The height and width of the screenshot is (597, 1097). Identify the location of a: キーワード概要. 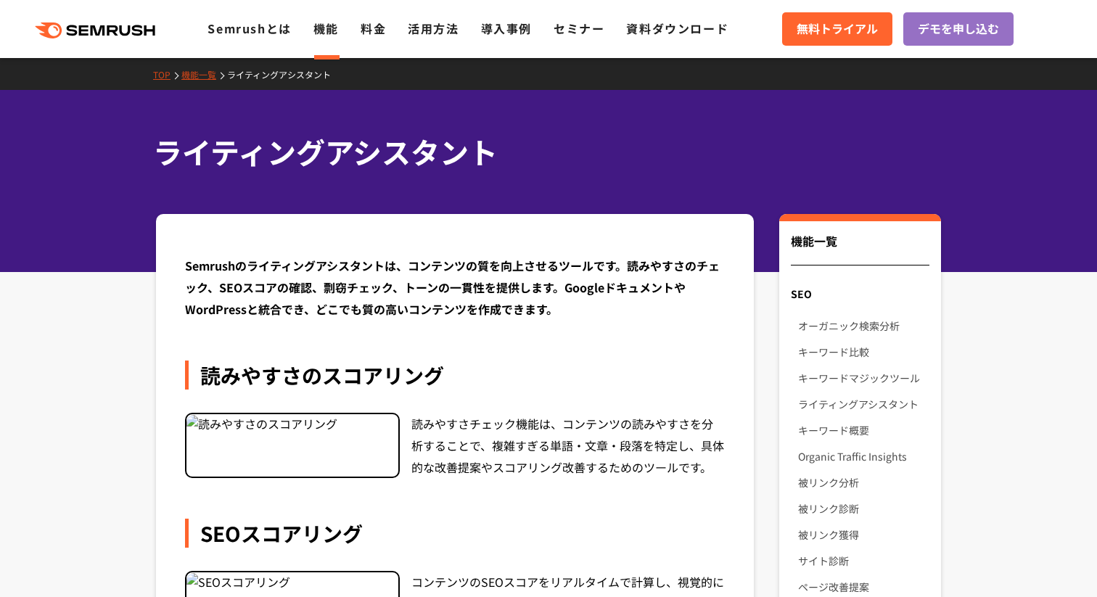
(863, 430).